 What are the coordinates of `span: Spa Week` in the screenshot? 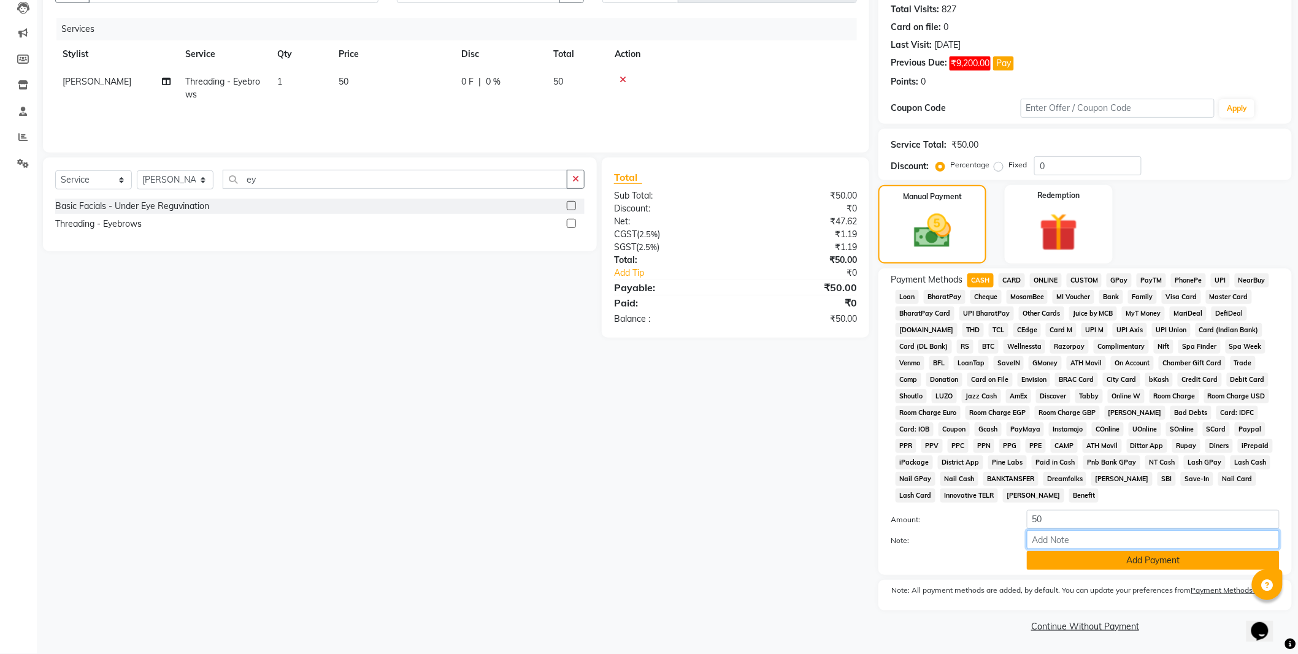 It's located at (1246, 346).